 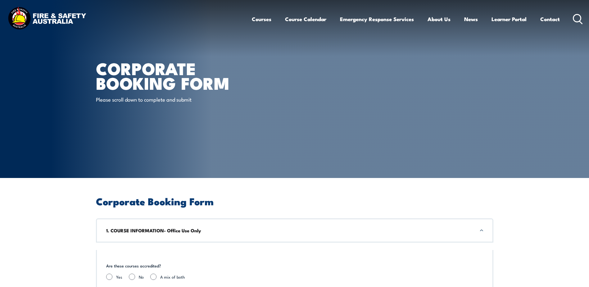 What do you see at coordinates (133, 266) in the screenshot?
I see `legend: Are these courses accredited?` at bounding box center [133, 266].